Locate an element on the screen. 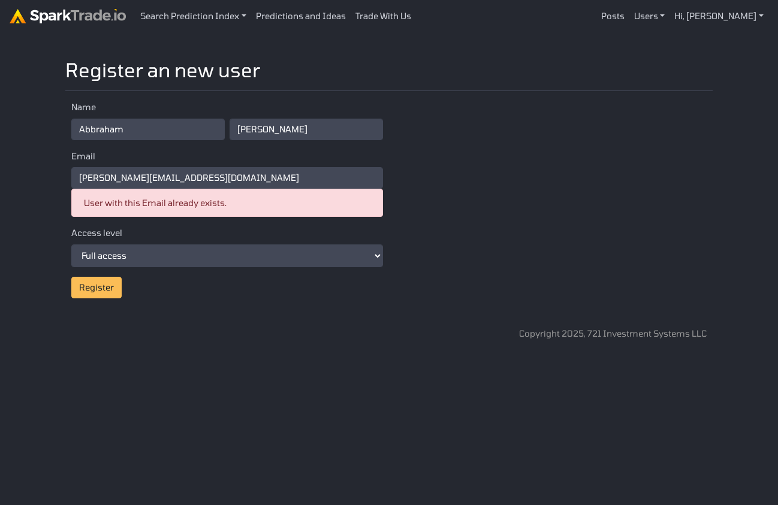  label: Name is located at coordinates (83, 107).